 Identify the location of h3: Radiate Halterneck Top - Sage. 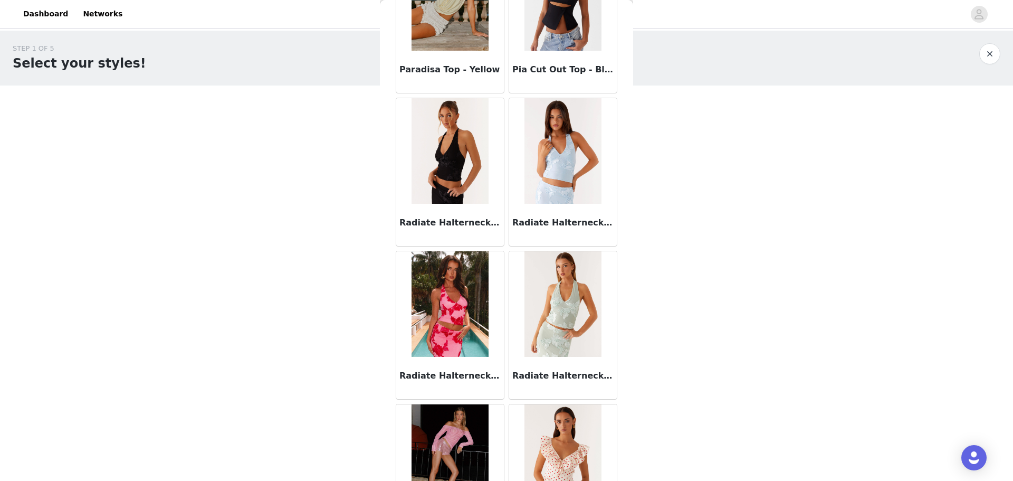
(563, 376).